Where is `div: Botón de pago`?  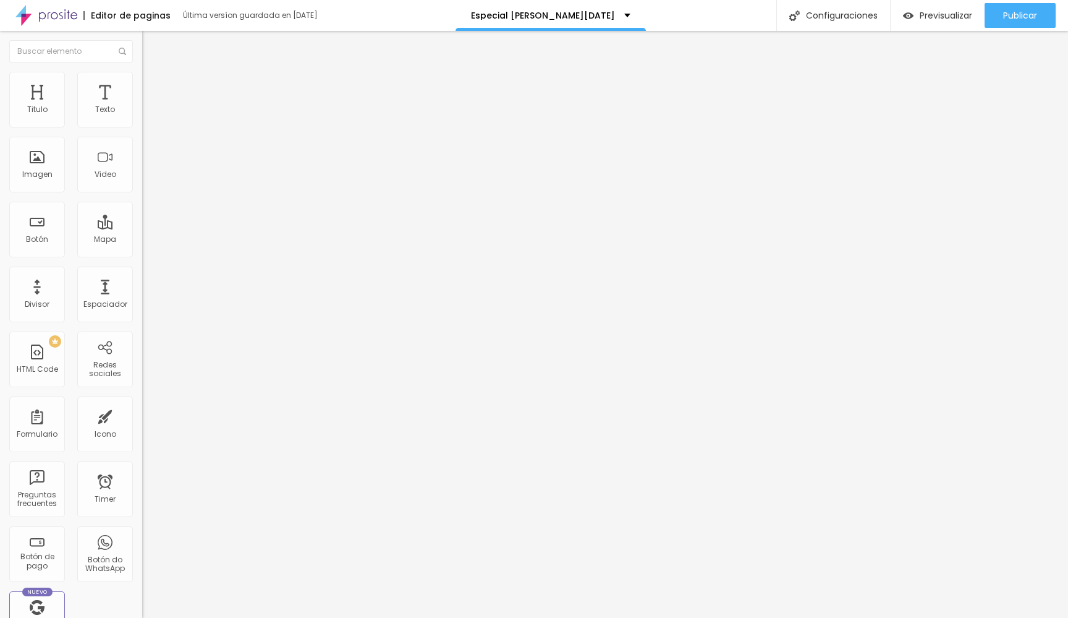 div: Botón de pago is located at coordinates (36, 561).